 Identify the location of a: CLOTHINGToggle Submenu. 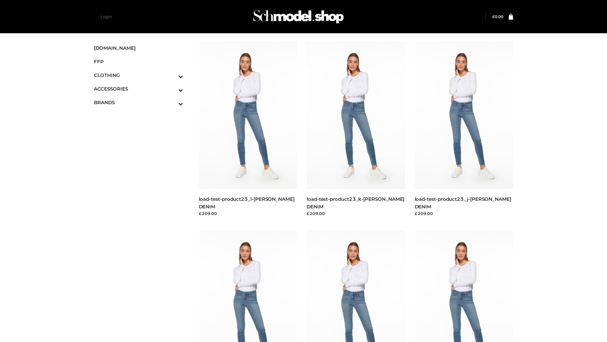
(139, 75).